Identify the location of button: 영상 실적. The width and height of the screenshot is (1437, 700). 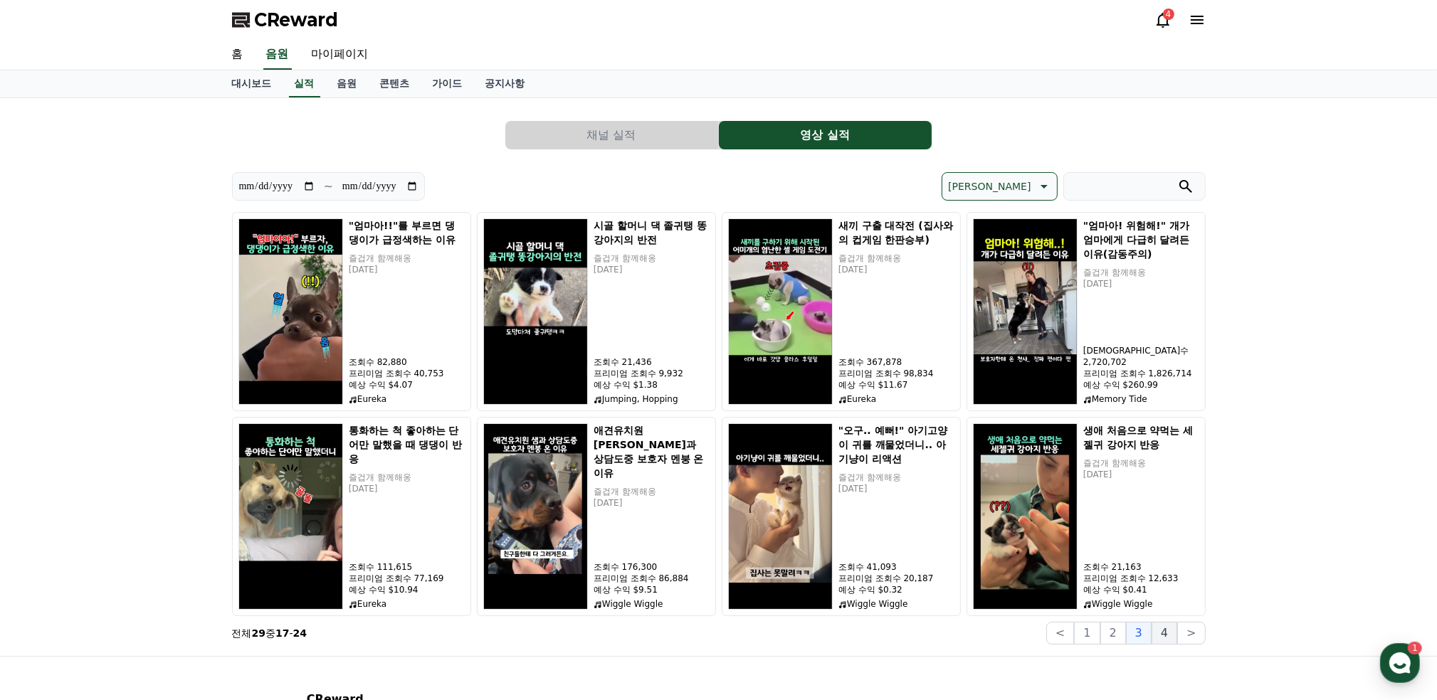
(825, 135).